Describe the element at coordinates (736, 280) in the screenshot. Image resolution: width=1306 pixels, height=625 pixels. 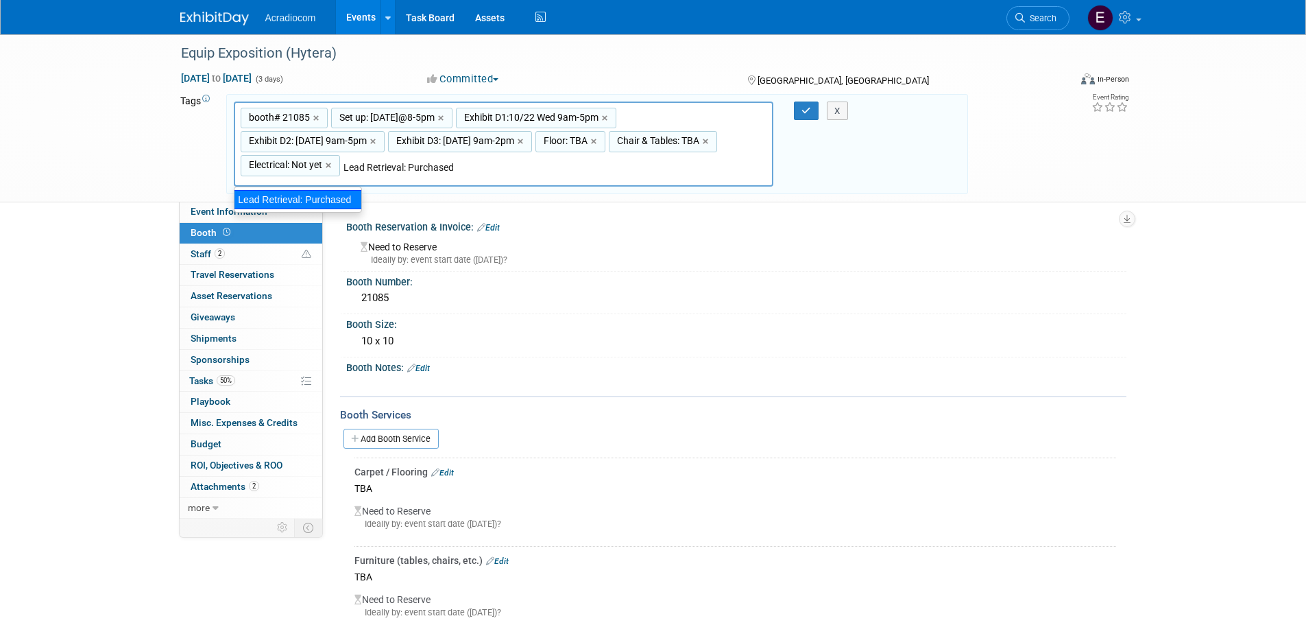
I see `div: Booth Number:` at that location.